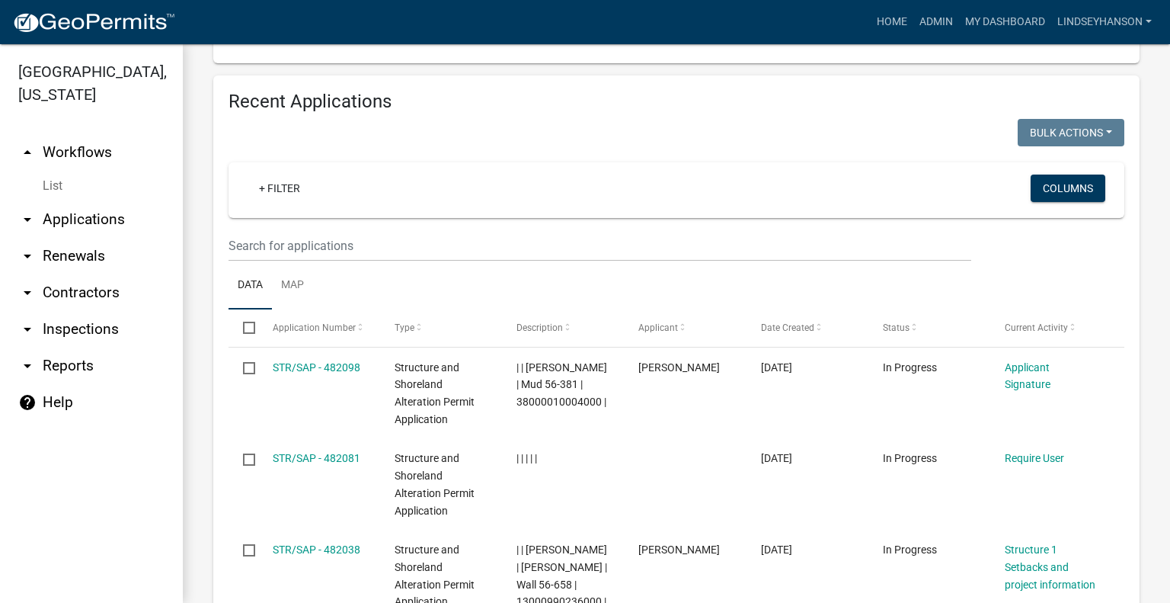 The width and height of the screenshot is (1170, 603). Describe the element at coordinates (685, 328) in the screenshot. I see `datatable-header-cell: Applicant` at that location.